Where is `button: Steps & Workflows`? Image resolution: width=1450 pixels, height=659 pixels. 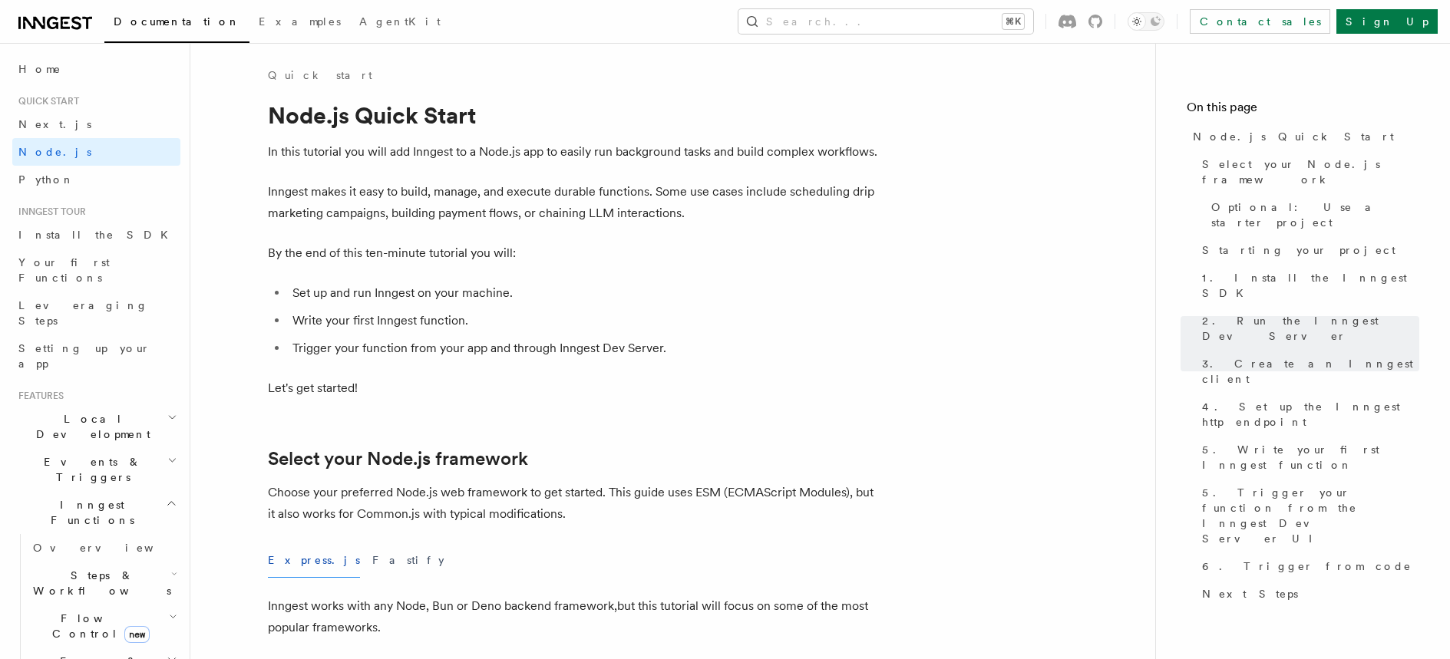
button: Steps & Workflows is located at coordinates (104, 583).